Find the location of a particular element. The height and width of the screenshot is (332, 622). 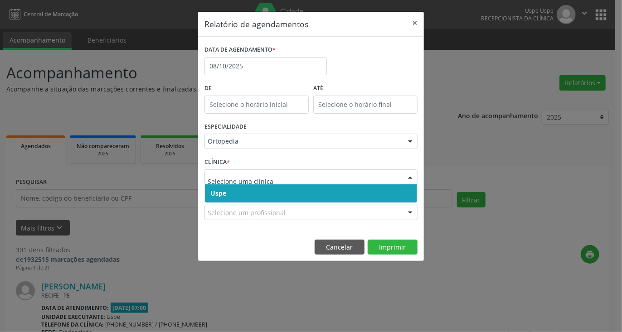

h5: Relatório de agendamentos is located at coordinates (256, 24).